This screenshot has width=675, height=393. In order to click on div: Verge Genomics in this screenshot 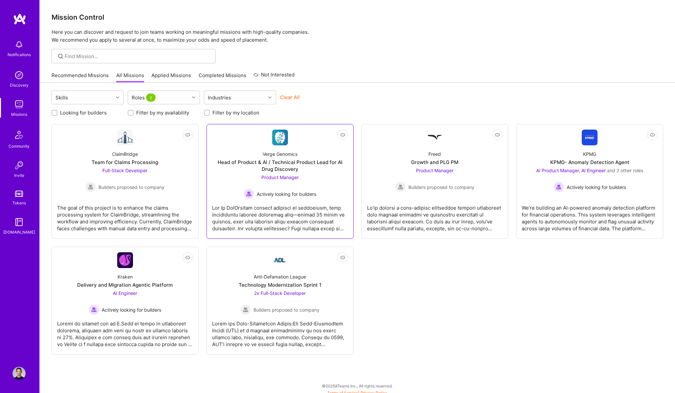, I will do `click(280, 154)`.